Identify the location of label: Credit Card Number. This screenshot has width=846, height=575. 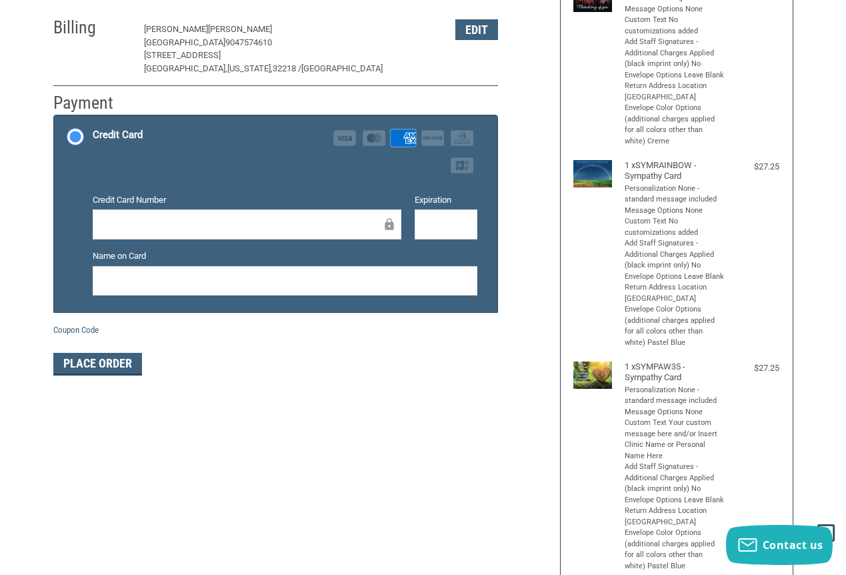
(247, 200).